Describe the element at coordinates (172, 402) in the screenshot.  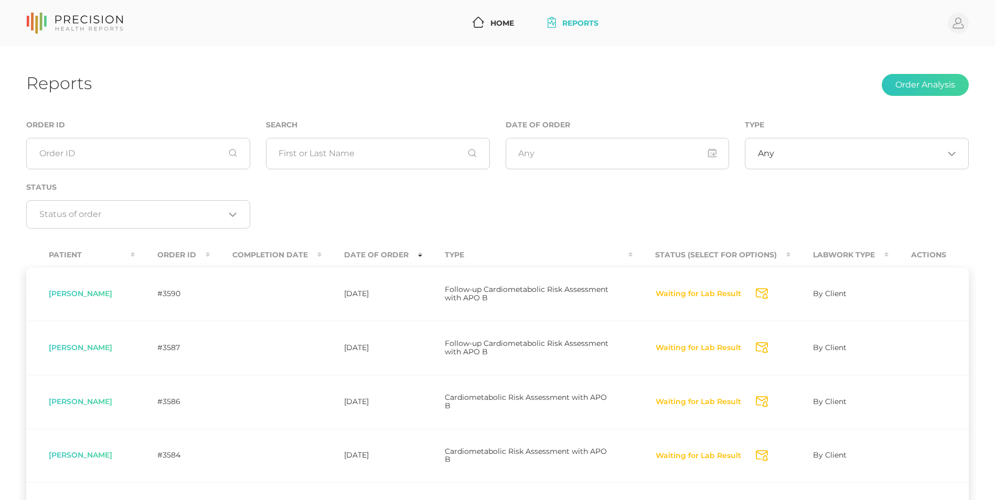
I see `td: #3586` at that location.